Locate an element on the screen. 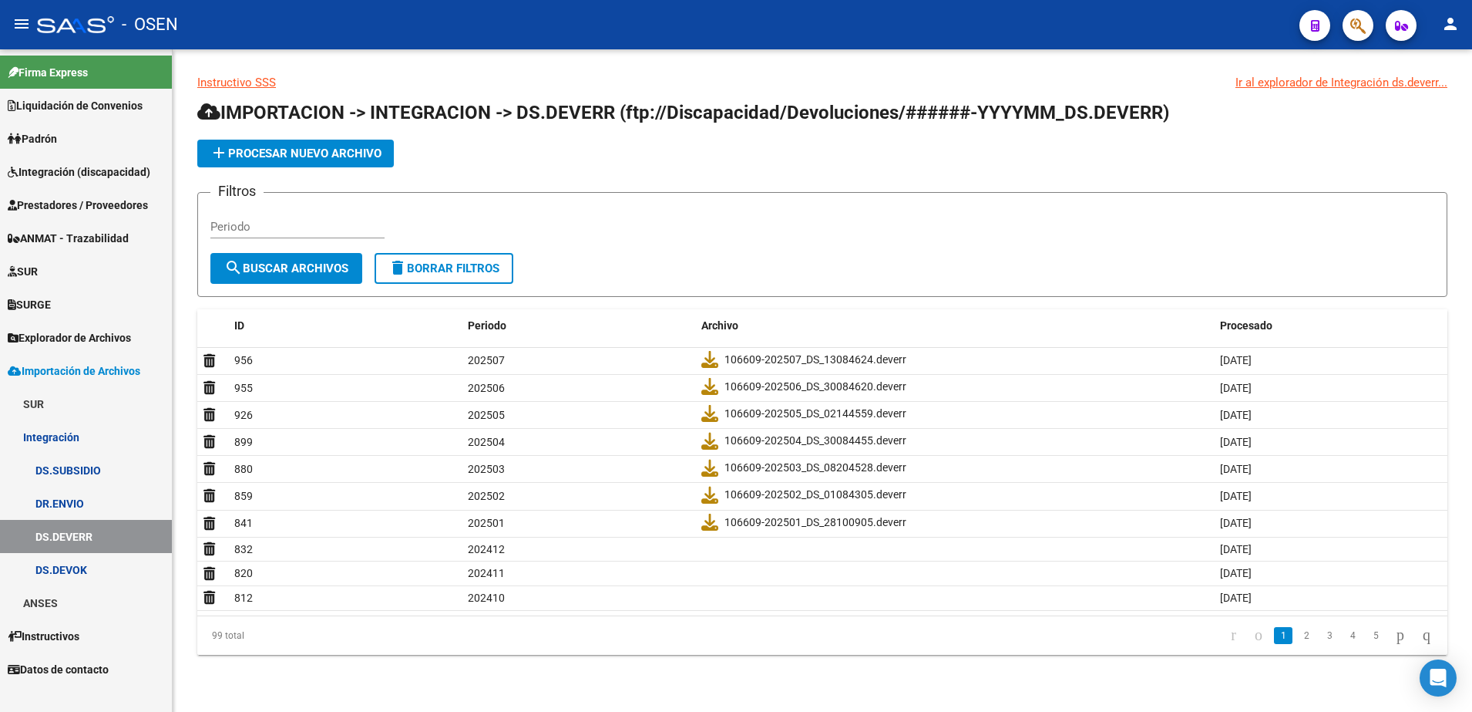  span: - OSEN is located at coordinates (150, 25).